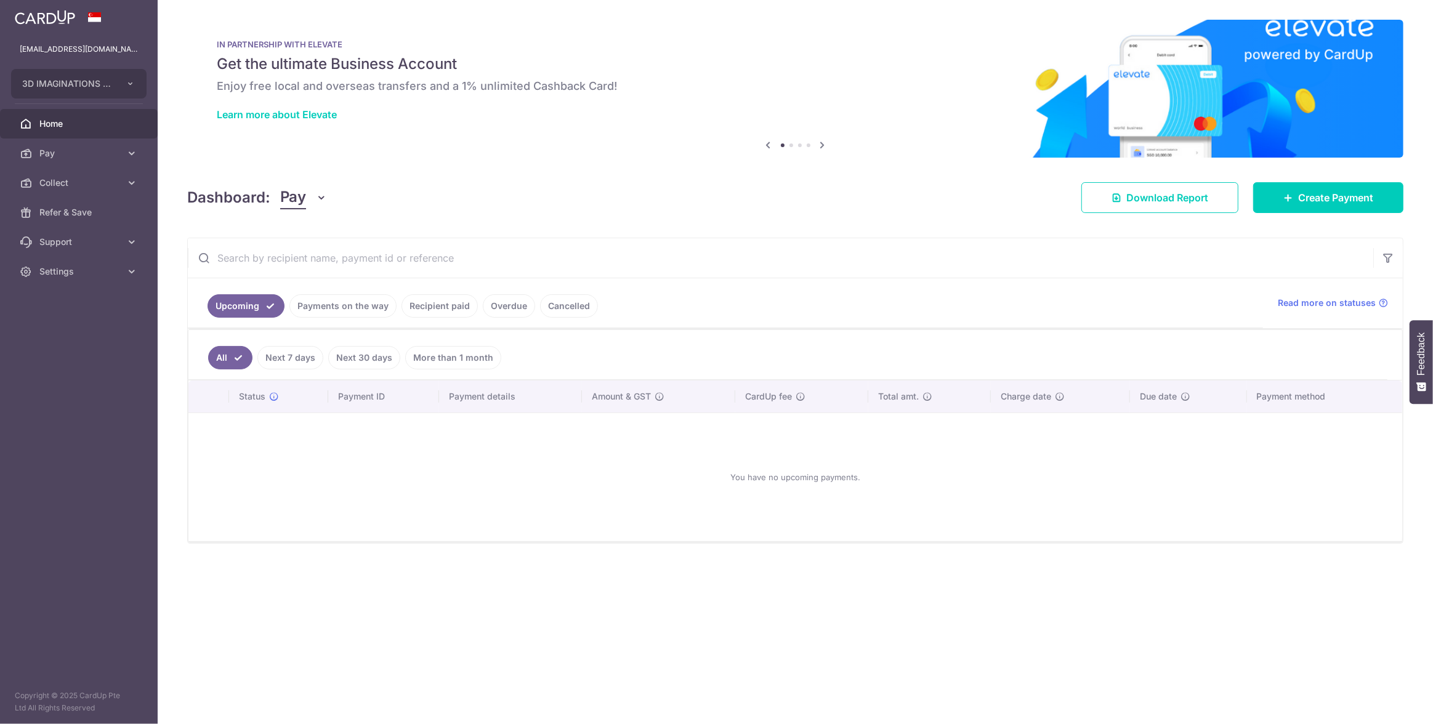 This screenshot has width=1433, height=724. I want to click on span: Create Payment, so click(1335, 198).